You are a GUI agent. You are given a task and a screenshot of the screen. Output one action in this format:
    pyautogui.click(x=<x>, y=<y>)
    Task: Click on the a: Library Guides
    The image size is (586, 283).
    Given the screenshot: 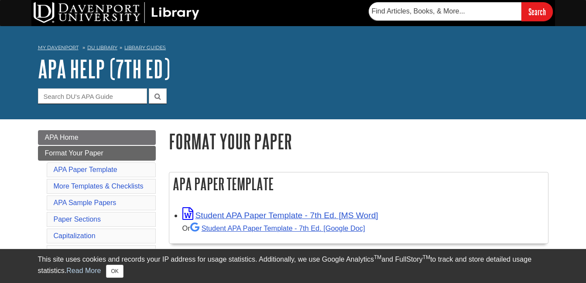 What is the action you would take?
    pyautogui.click(x=145, y=48)
    